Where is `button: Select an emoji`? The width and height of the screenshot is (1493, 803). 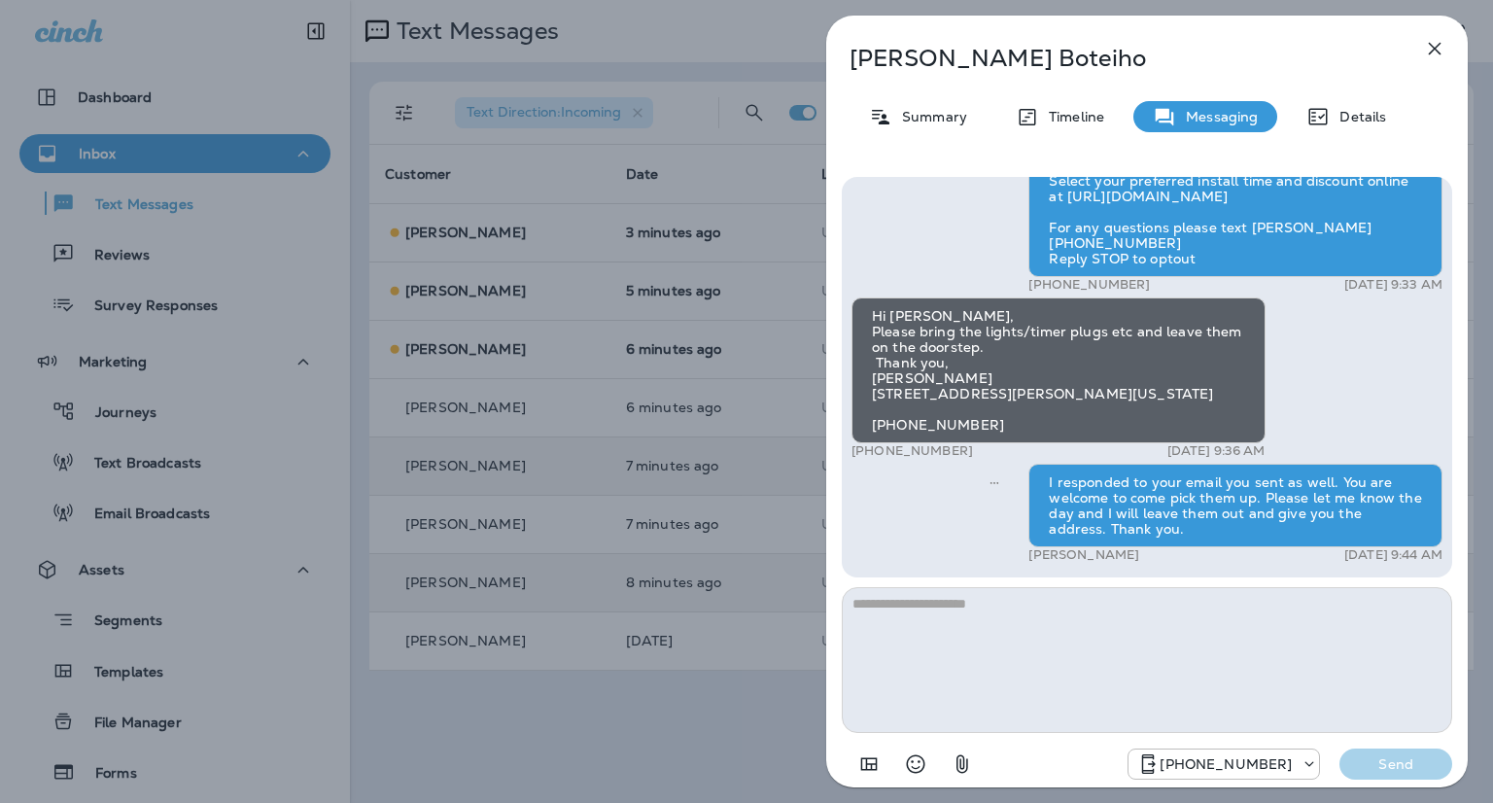 button: Select an emoji is located at coordinates (916, 764).